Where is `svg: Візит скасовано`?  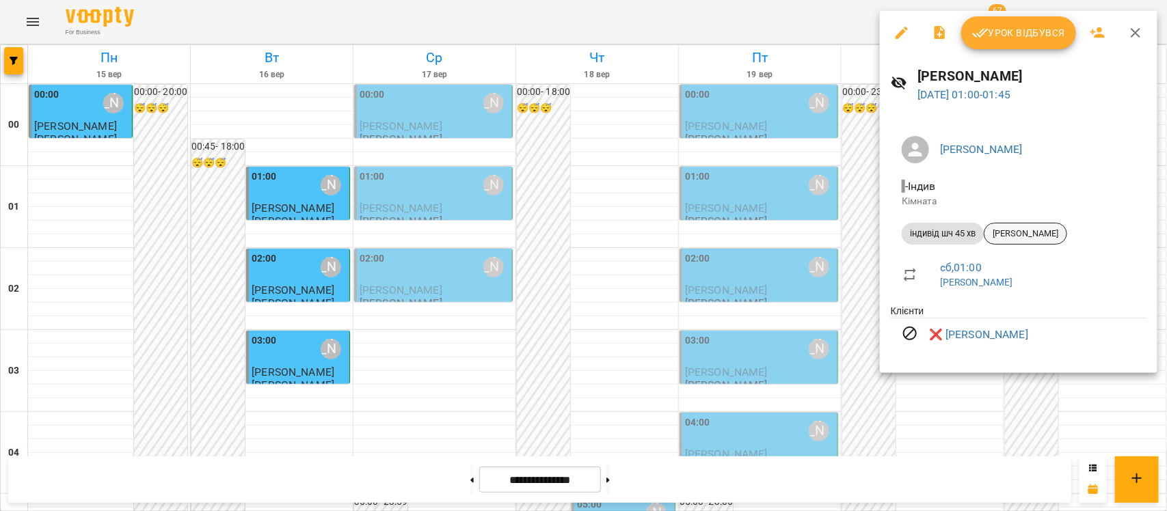 svg: Візит скасовано is located at coordinates (910, 334).